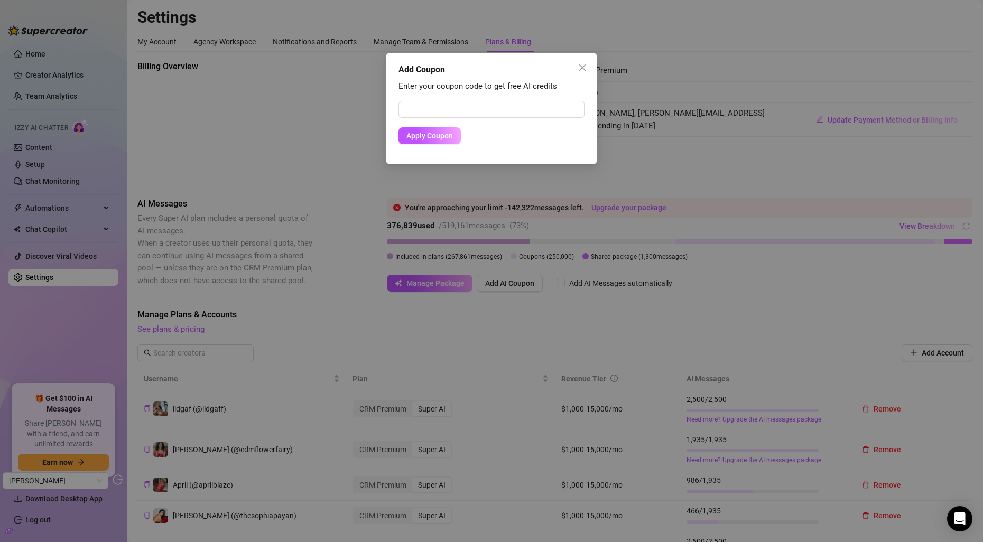 The width and height of the screenshot is (983, 542). I want to click on div: Add Coupon, so click(491, 70).